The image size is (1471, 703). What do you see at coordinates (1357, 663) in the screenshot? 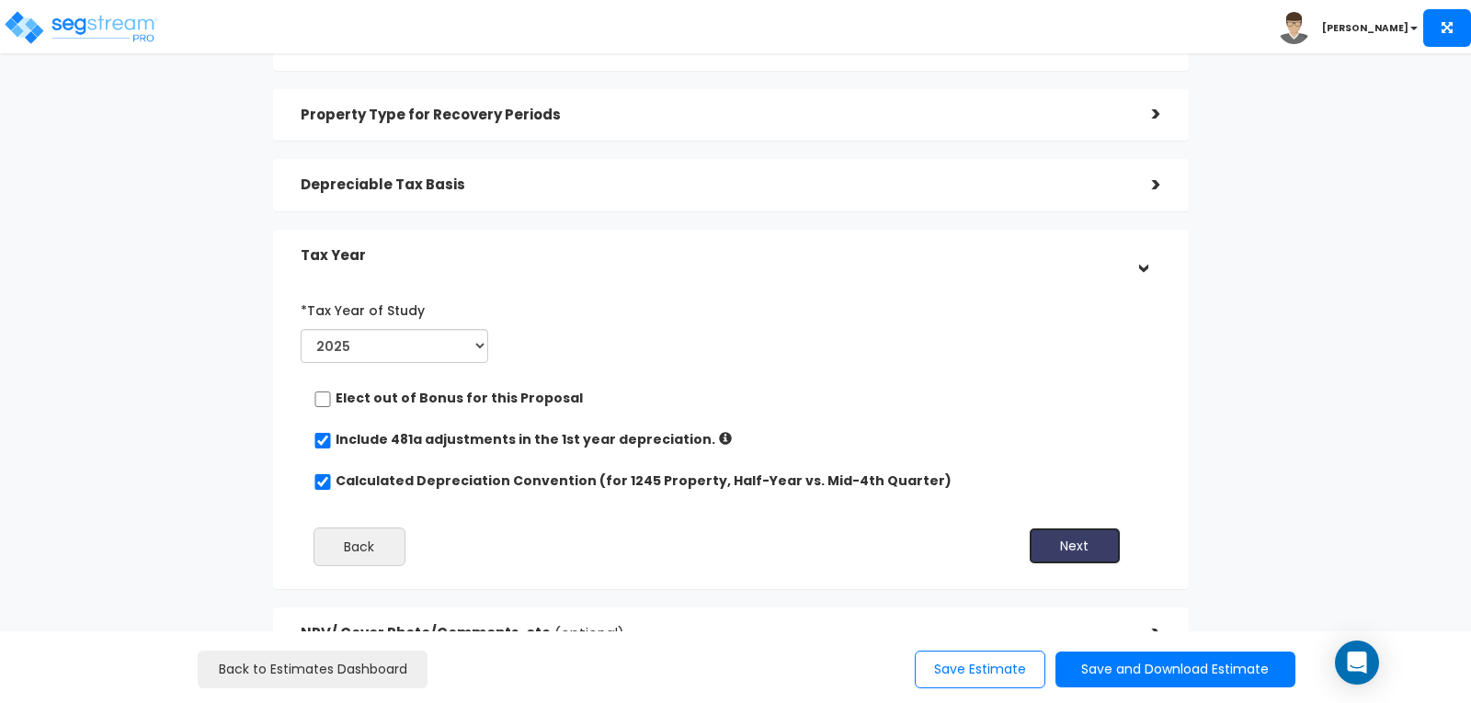
I see `div: Open Intercom Messenger` at bounding box center [1357, 663].